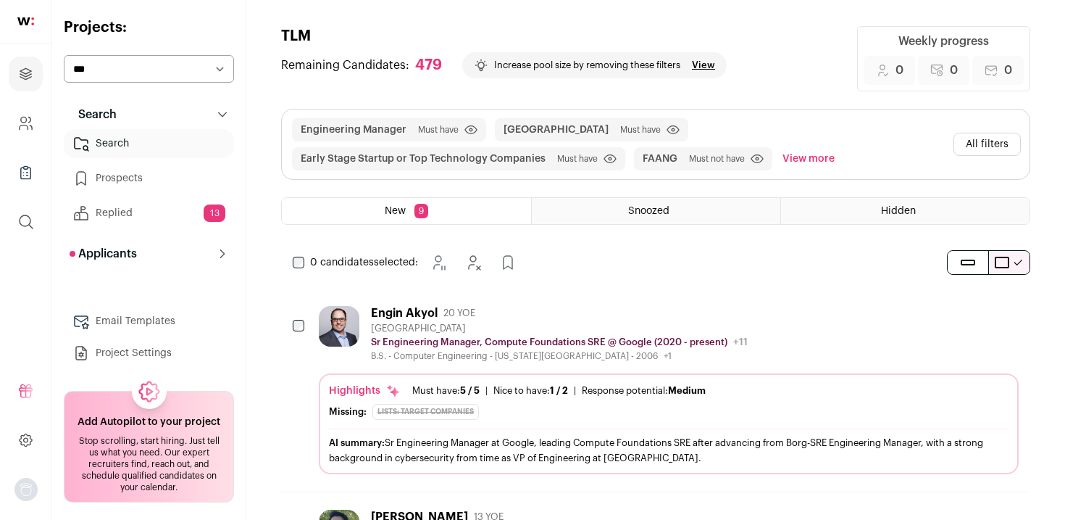 This screenshot has width=1065, height=520. I want to click on span: Hidden, so click(899, 211).